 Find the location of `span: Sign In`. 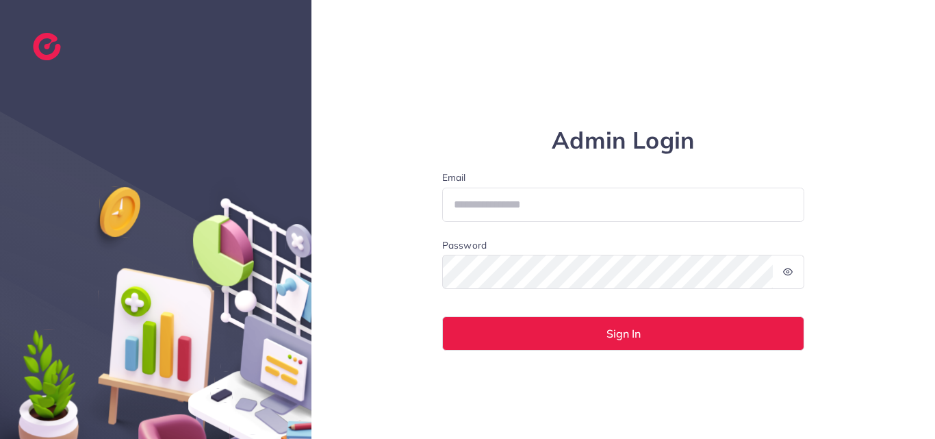

span: Sign In is located at coordinates (624, 333).